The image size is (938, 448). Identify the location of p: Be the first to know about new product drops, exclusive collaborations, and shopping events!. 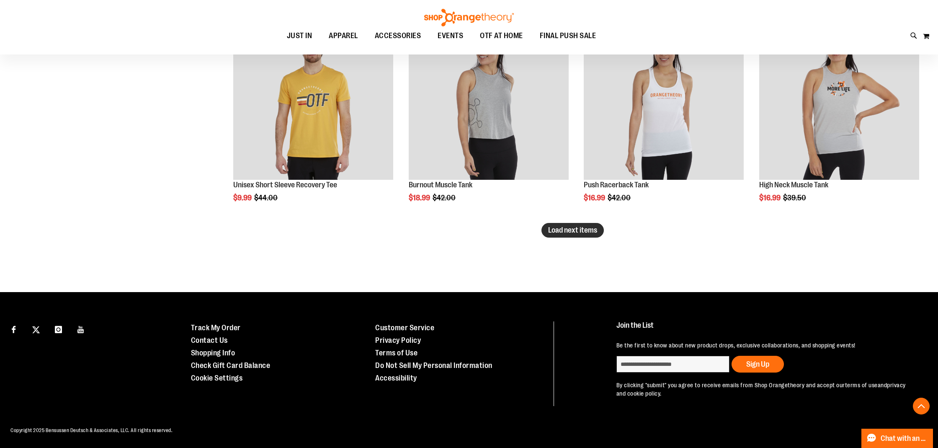
(767, 345).